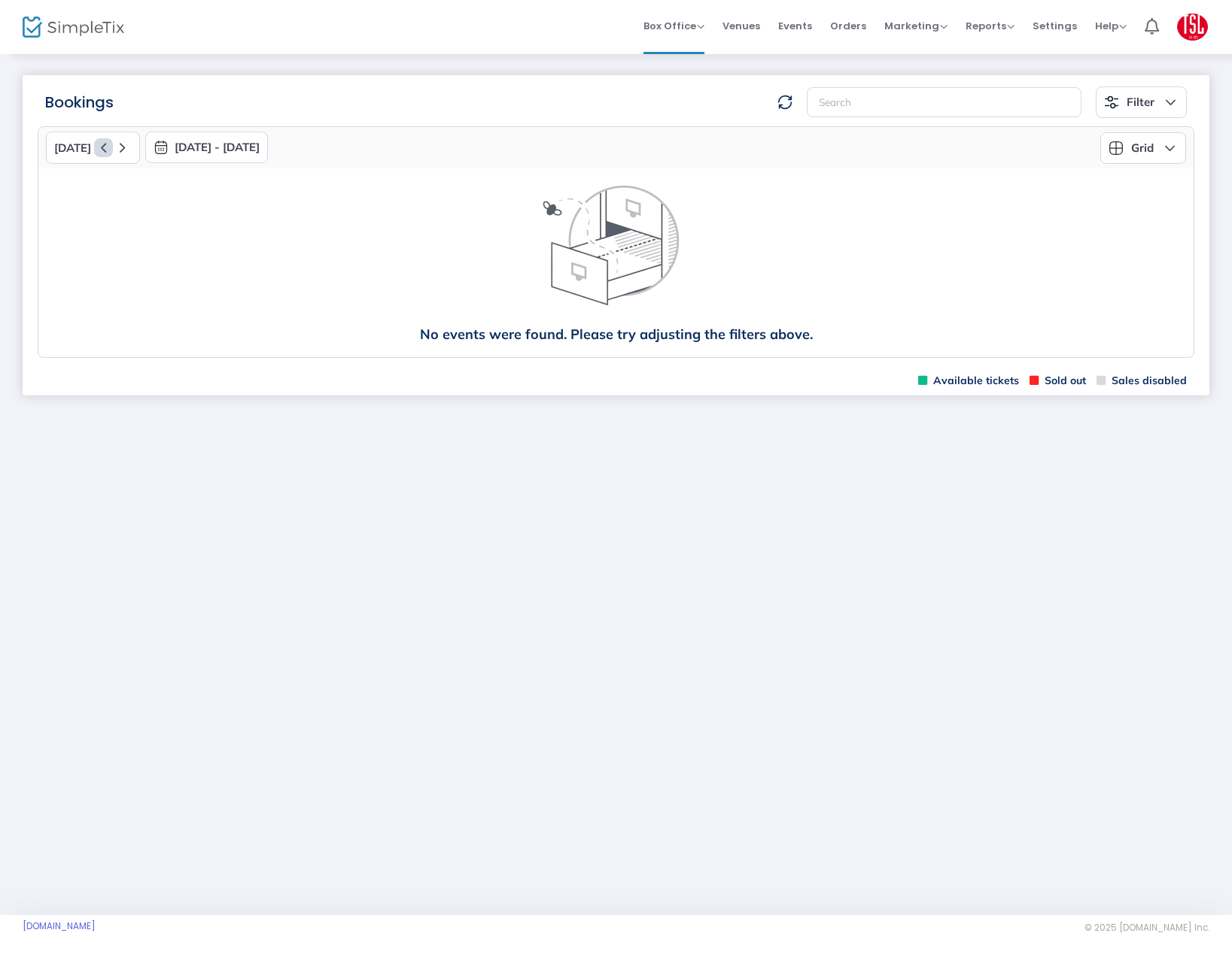  What do you see at coordinates (1111, 25) in the screenshot?
I see `span: Help` at bounding box center [1111, 25].